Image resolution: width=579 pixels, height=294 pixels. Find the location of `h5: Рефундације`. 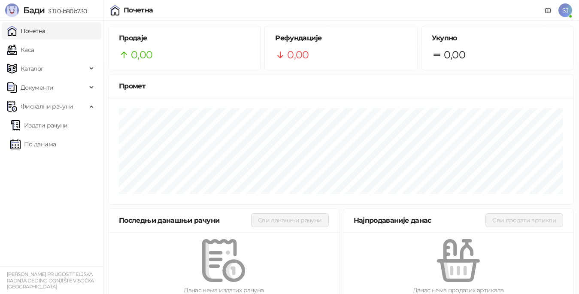

h5: Рефундације is located at coordinates (341, 38).